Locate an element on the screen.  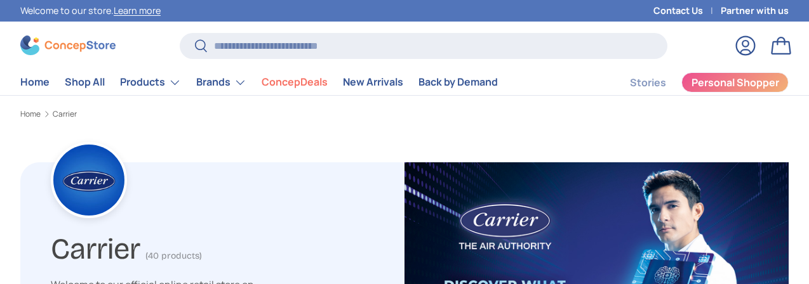
a: Partner with us is located at coordinates (754, 11).